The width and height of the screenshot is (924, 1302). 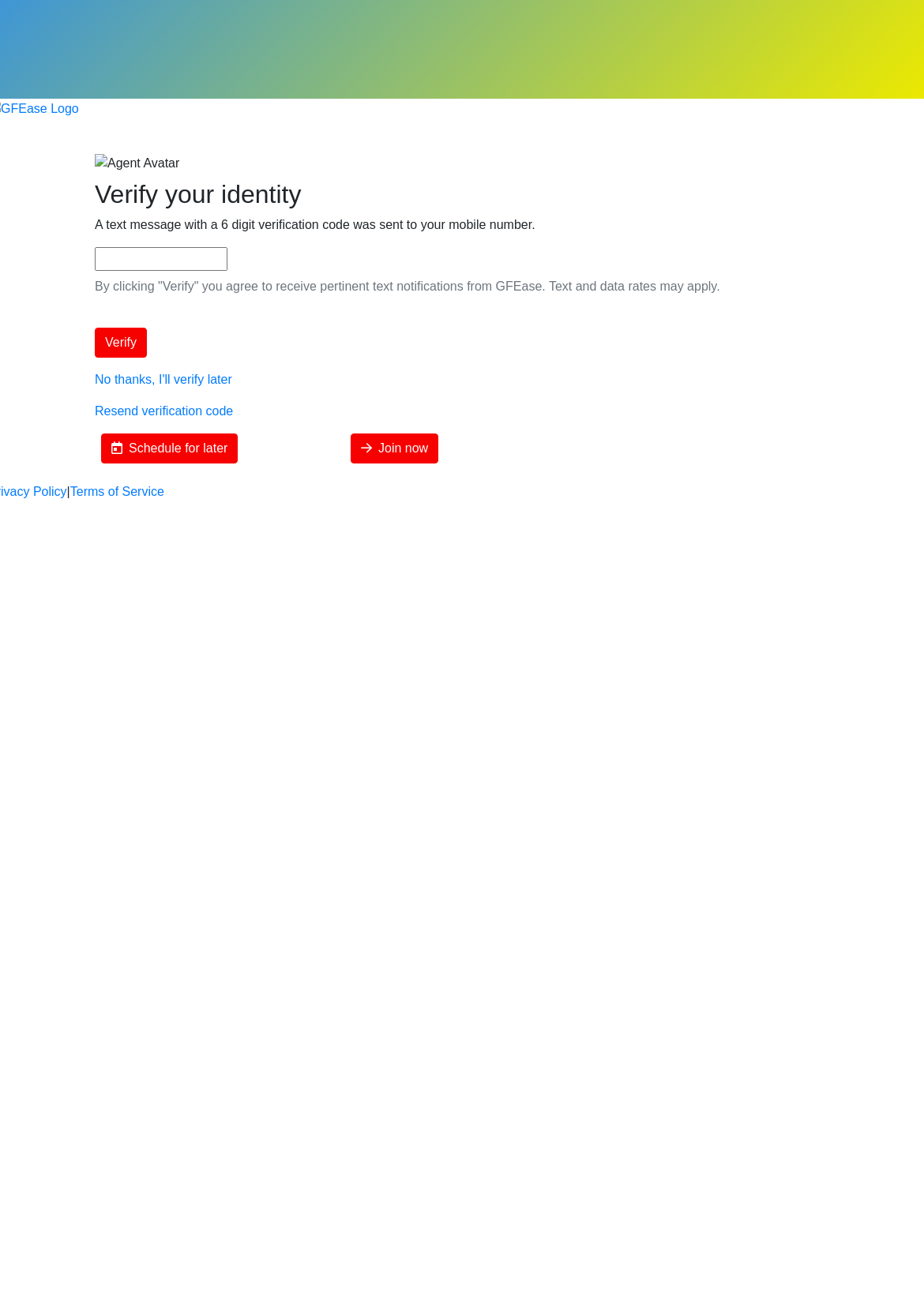 What do you see at coordinates (136, 163) in the screenshot?
I see `img: Agent Avatar` at bounding box center [136, 163].